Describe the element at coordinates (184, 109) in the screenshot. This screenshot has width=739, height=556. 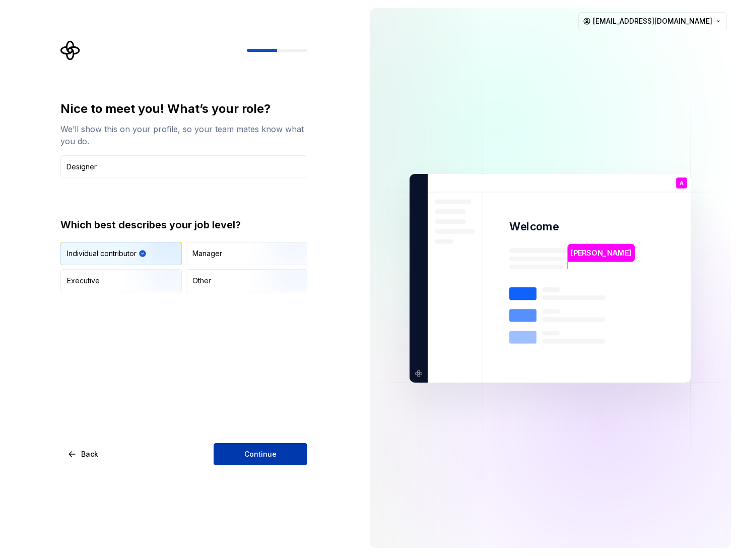
I see `div: Nice to meet you! What’s your role?` at that location.